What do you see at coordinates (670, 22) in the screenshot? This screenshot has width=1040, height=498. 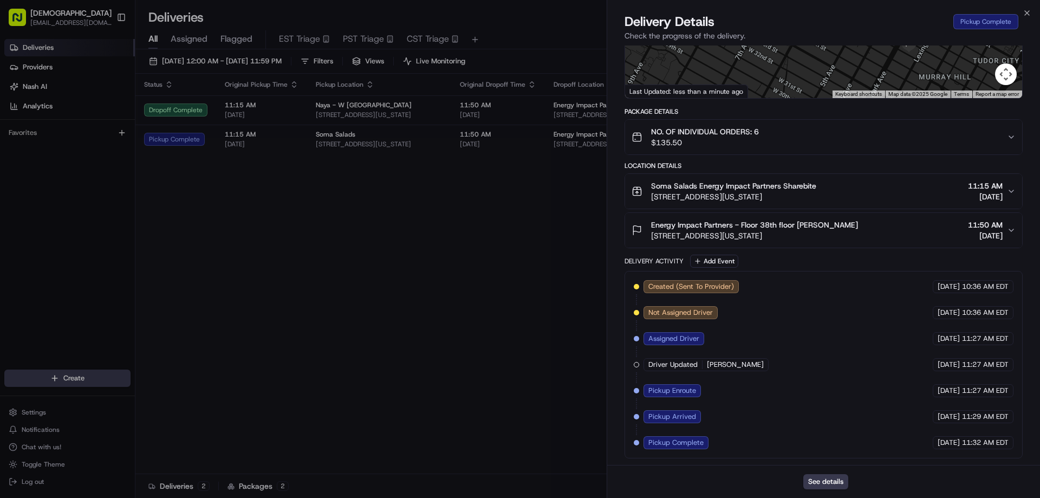 I see `span: Delivery Details` at bounding box center [670, 22].